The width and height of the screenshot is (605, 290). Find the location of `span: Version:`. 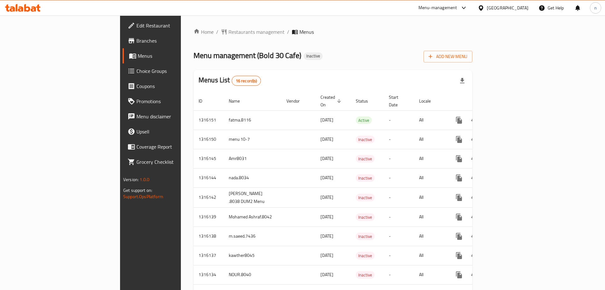

span: Version: is located at coordinates (131, 179).